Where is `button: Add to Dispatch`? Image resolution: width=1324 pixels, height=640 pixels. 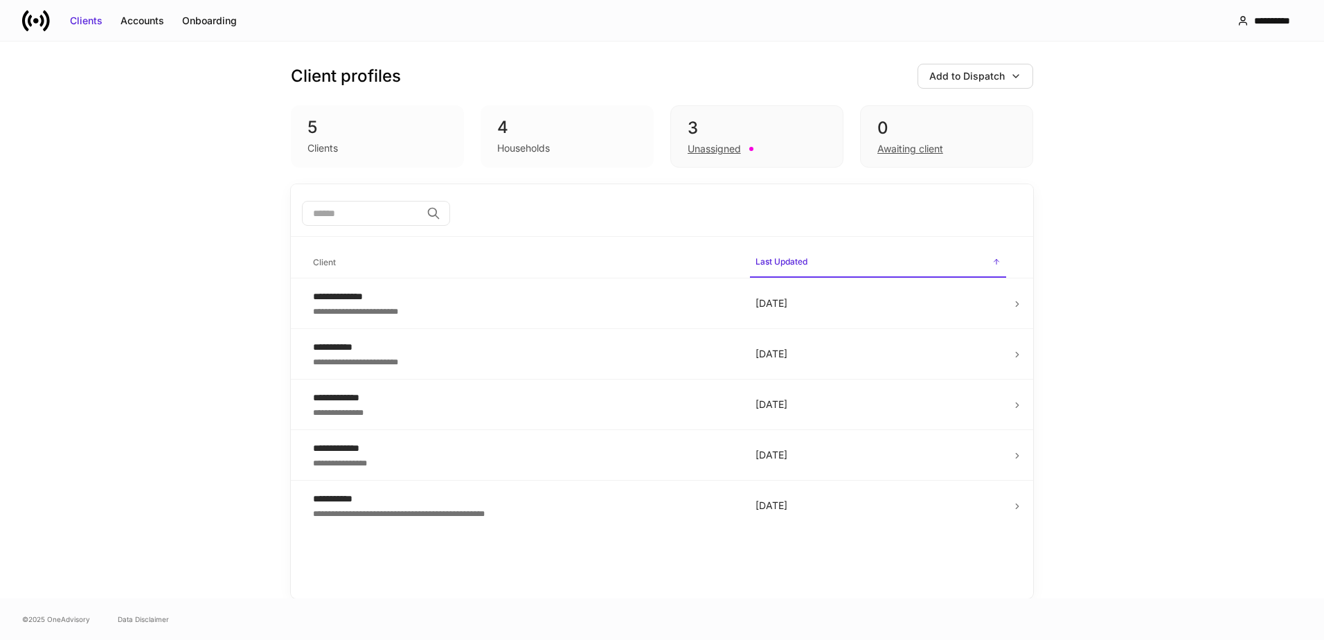 button: Add to Dispatch is located at coordinates (975, 76).